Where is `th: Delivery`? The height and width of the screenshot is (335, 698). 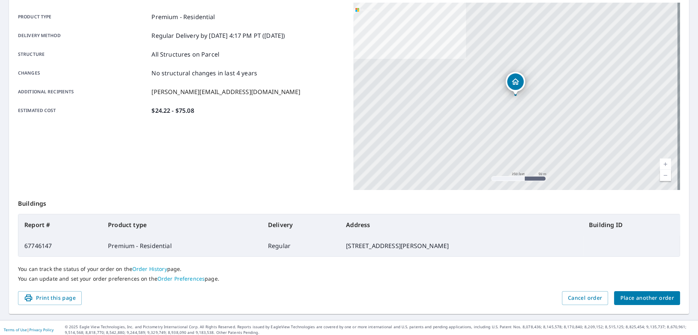
th: Delivery is located at coordinates (301, 225).